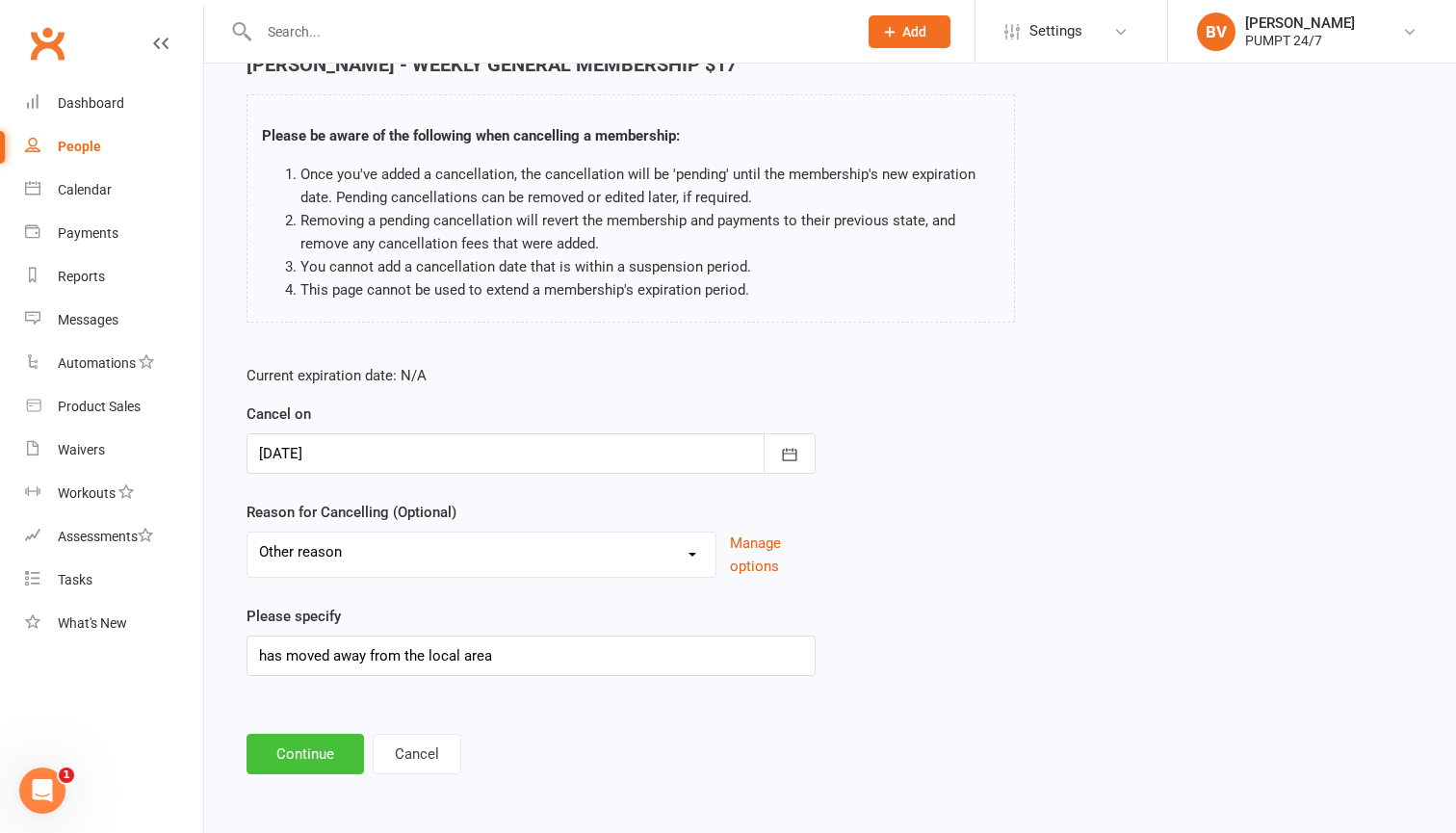 The width and height of the screenshot is (1456, 833). I want to click on span: Add, so click(913, 32).